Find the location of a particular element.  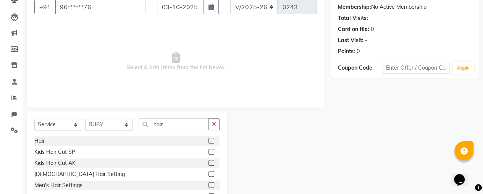

button: Apply is located at coordinates (463, 68).